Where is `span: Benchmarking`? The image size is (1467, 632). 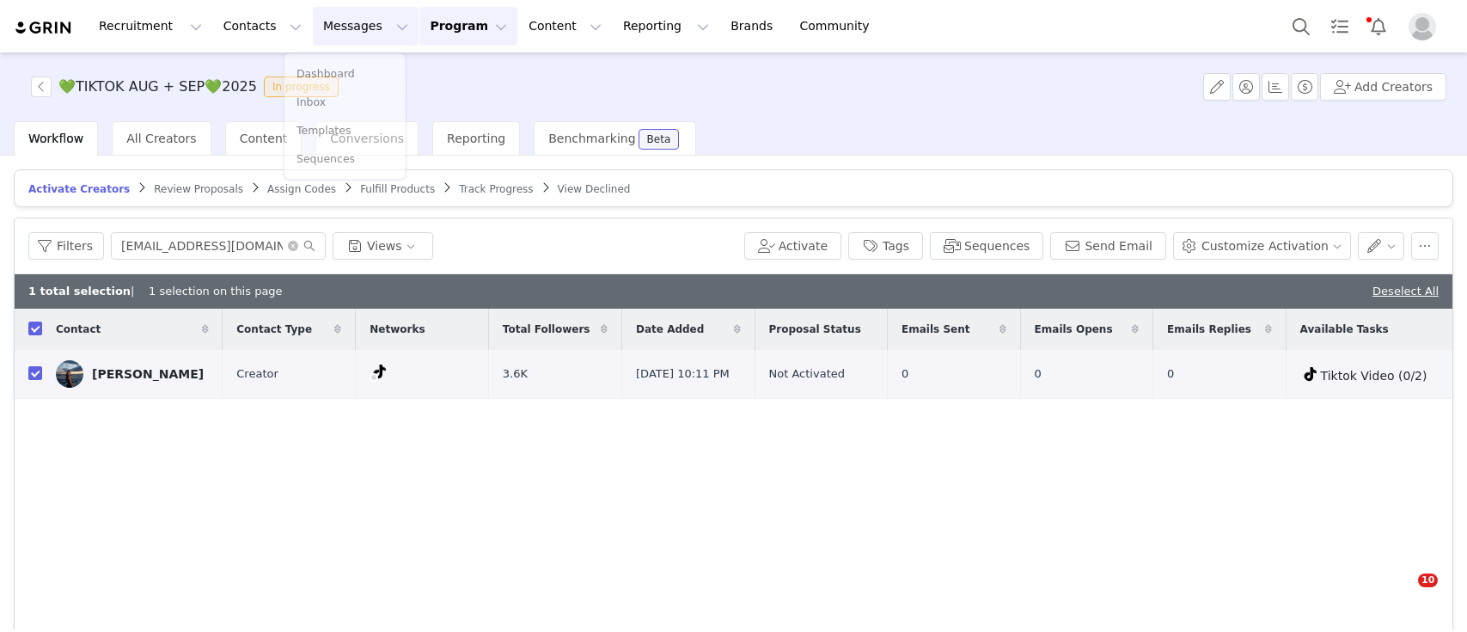 span: Benchmarking is located at coordinates (591, 138).